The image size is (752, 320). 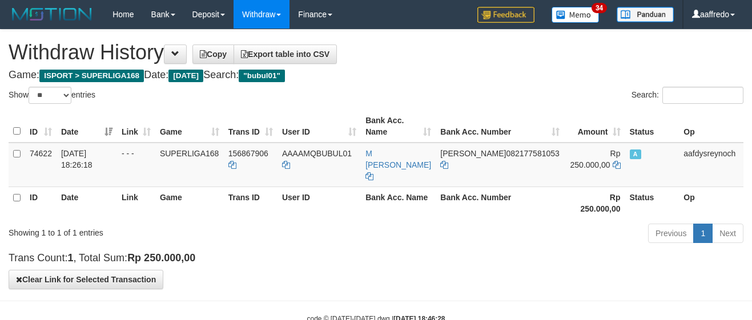 I want to click on td: AAAAMQBUBUL01, so click(x=319, y=165).